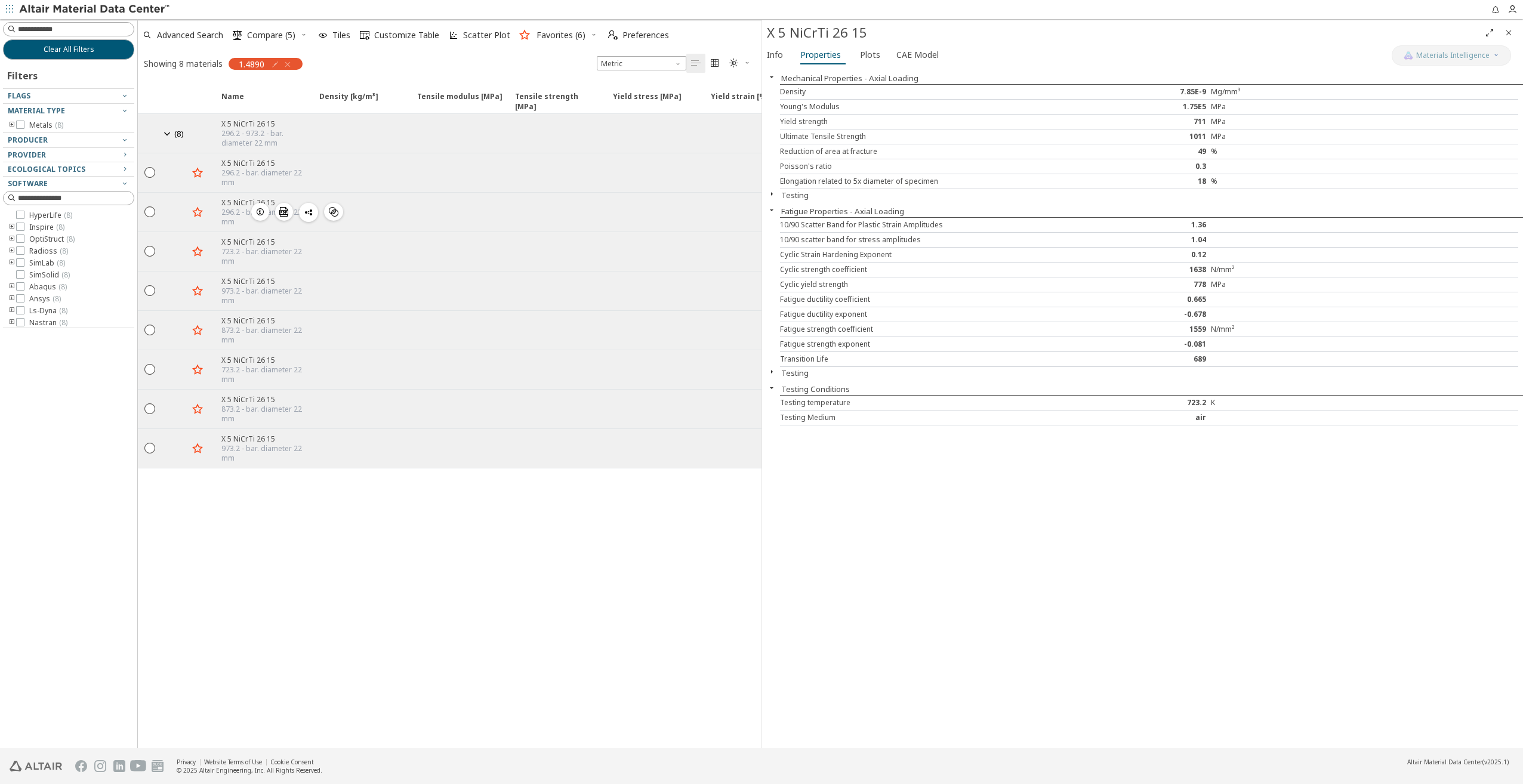 This screenshot has width=1523, height=784. Describe the element at coordinates (266, 375) in the screenshot. I see `div: 723.2 - bar. diameter 22 mm` at that location.